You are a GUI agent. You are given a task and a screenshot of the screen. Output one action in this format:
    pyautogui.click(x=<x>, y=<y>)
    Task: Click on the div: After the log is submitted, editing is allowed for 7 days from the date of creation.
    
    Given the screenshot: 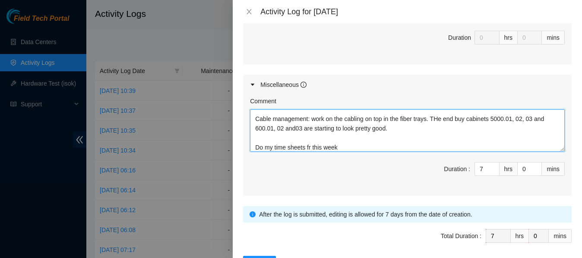 What is the action you would take?
    pyautogui.click(x=412, y=214)
    